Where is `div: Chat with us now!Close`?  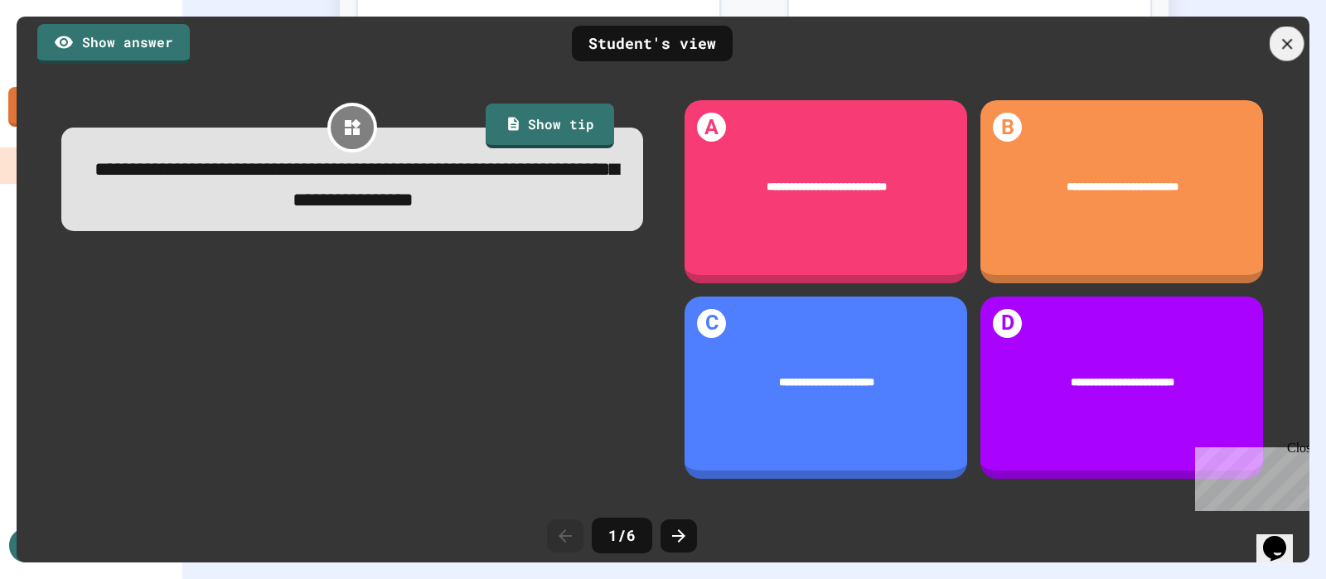 div: Chat with us now!Close is located at coordinates (60, 56).